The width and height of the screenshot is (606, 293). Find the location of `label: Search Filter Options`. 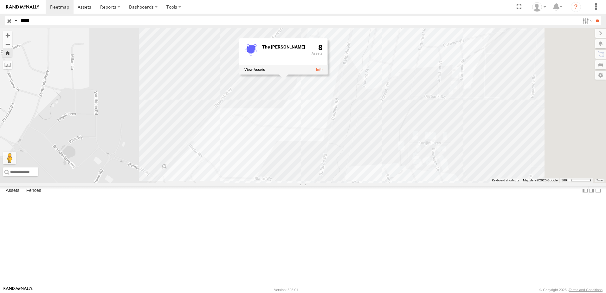

label: Search Filter Options is located at coordinates (587, 21).